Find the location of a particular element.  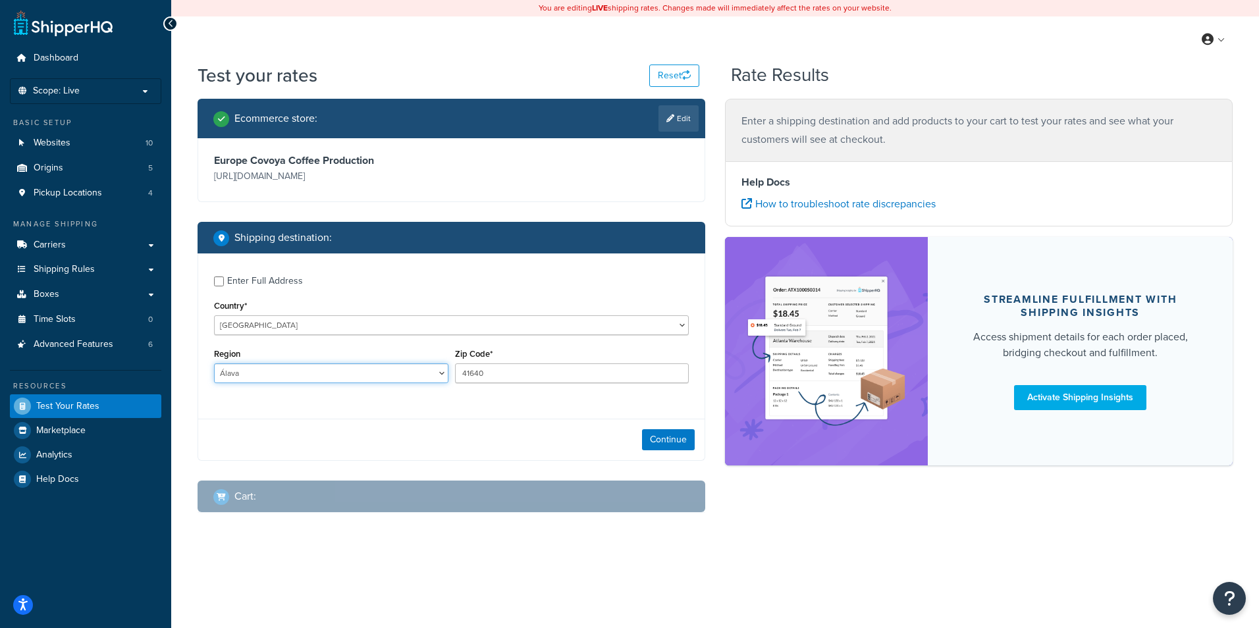

li: Dashboard is located at coordinates (86, 58).